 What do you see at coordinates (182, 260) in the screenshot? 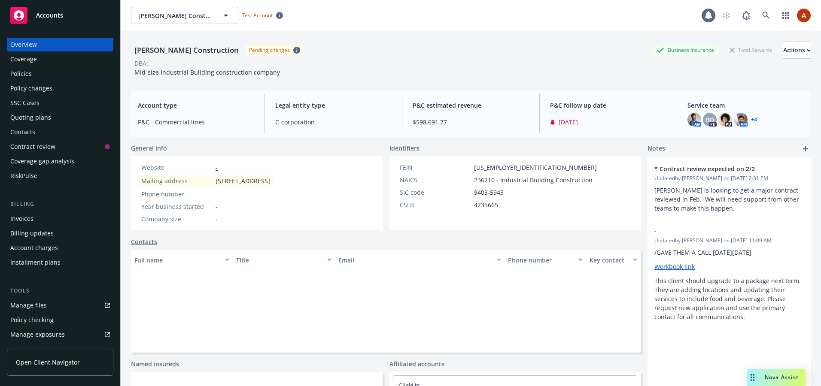
I see `button: Full name` at bounding box center [182, 260].